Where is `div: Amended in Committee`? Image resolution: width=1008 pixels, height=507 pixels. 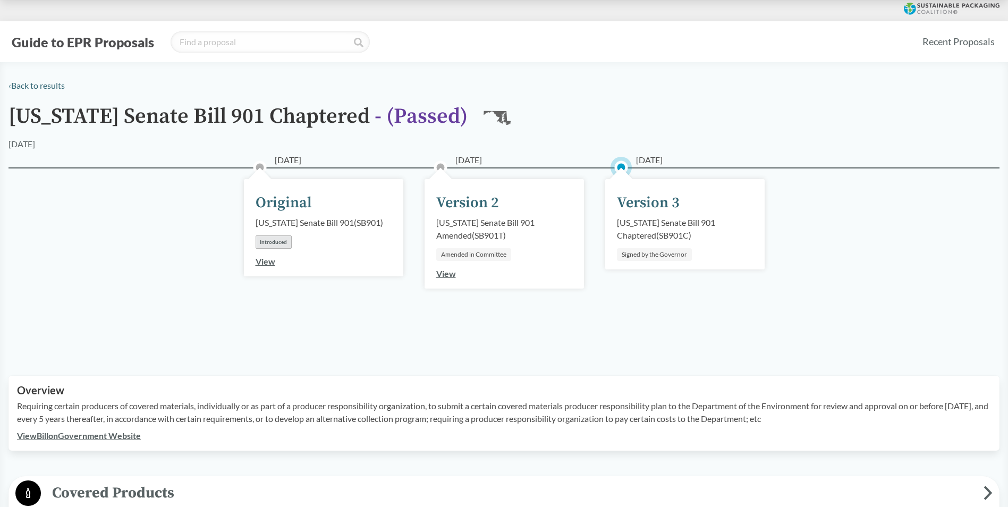 div: Amended in Committee is located at coordinates (473, 254).